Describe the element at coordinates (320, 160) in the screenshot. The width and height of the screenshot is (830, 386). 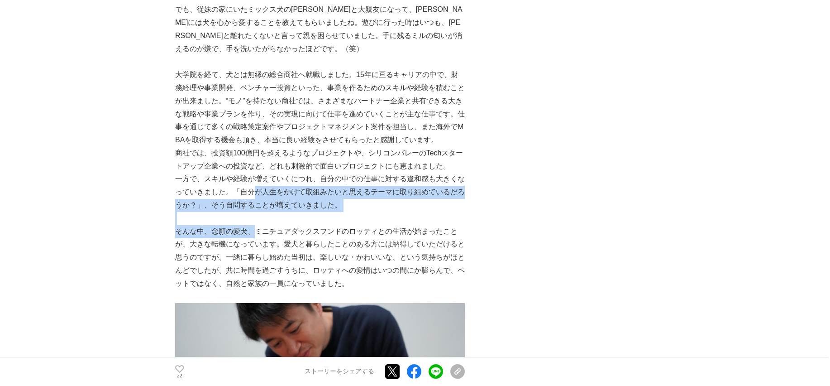
I see `p: 商社では、投資額100億円を超えるようなプロジェクトや、シリコンバレーのTechスタートアップ企業への投資など、どれも刺激的で面白いプロジェクトにも恵まれました。` at that location.